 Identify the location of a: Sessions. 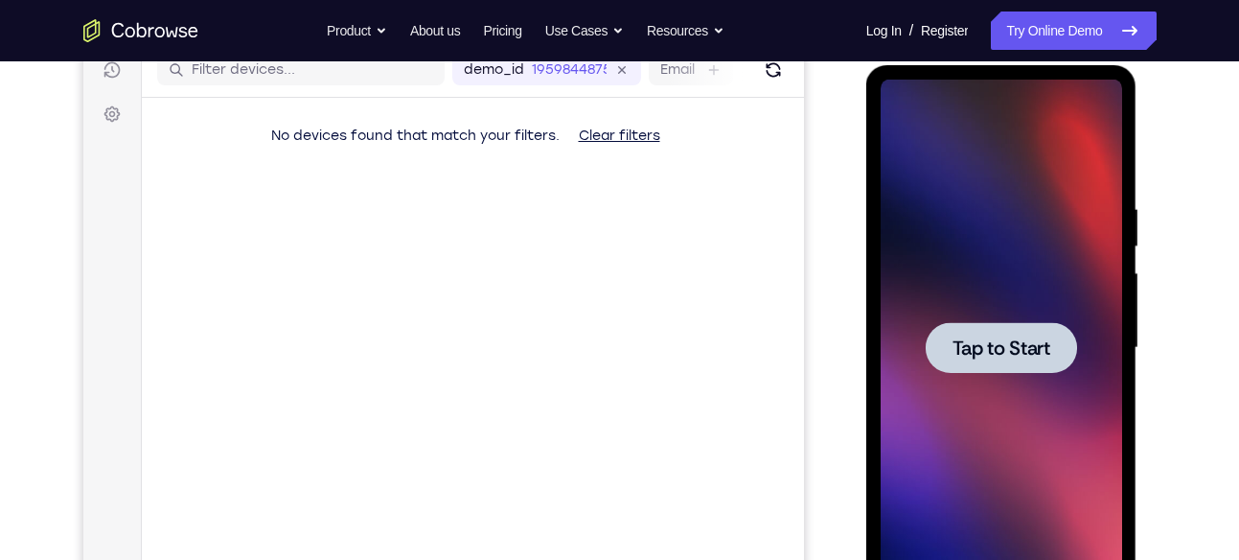
(29, 73).